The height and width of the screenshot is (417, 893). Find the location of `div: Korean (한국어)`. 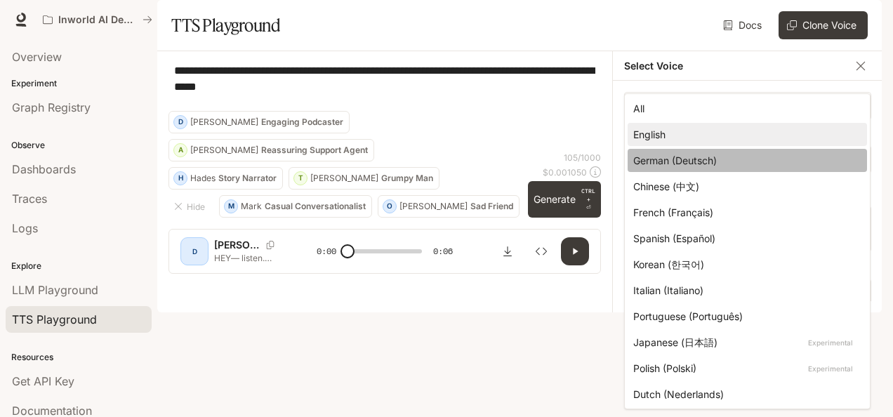

div: Korean (한국어) is located at coordinates (744, 264).